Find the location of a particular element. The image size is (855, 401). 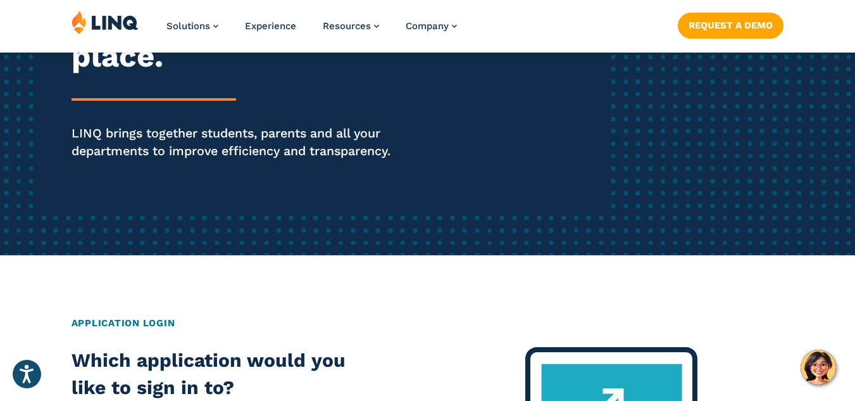

button: Hello, have a question? Let’s chat. is located at coordinates (818, 367).